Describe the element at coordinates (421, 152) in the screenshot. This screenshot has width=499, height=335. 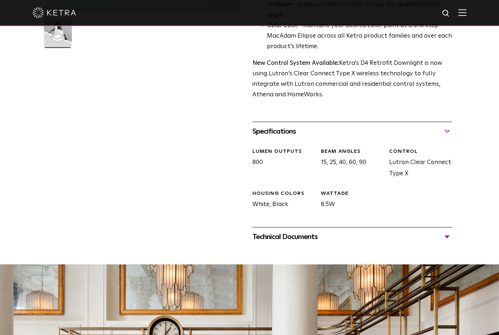
I see `div: CONTROL` at that location.